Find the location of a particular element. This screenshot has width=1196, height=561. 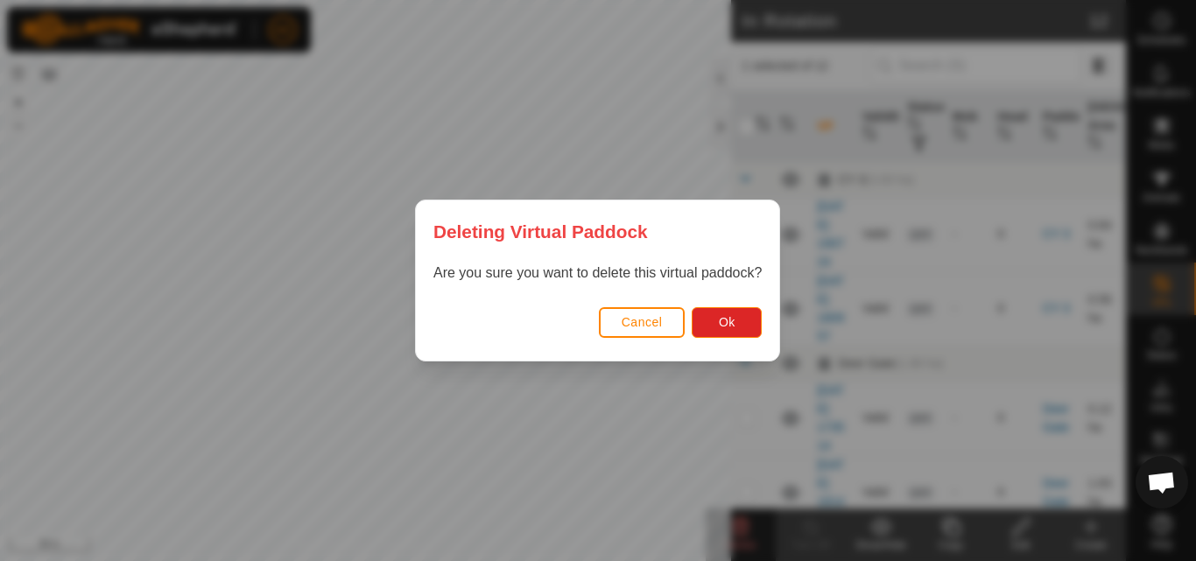

p: Are you sure you want to delete this virtual paddock? is located at coordinates (597, 273).